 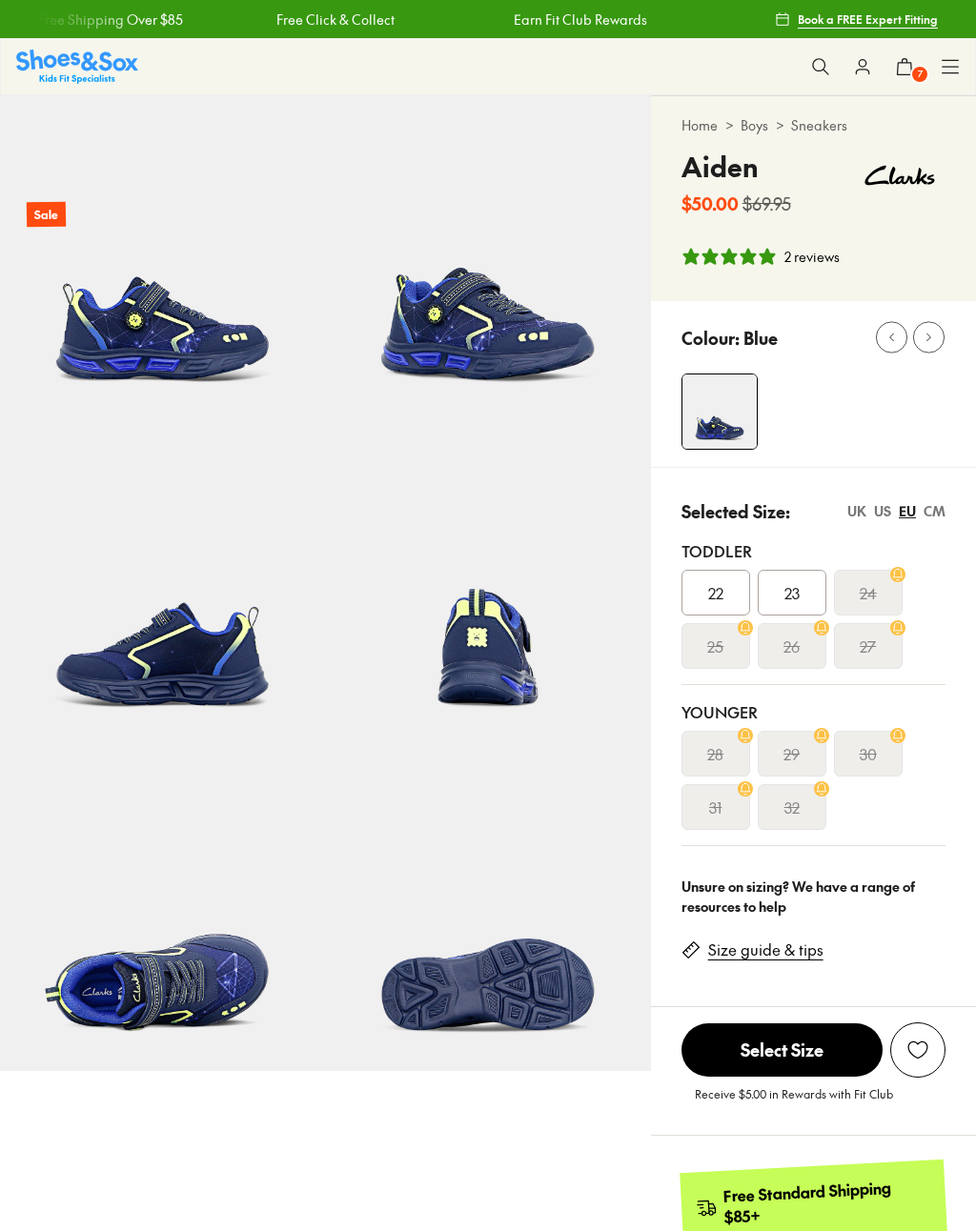 I want to click on img: 4-503546_1, so click(x=719, y=412).